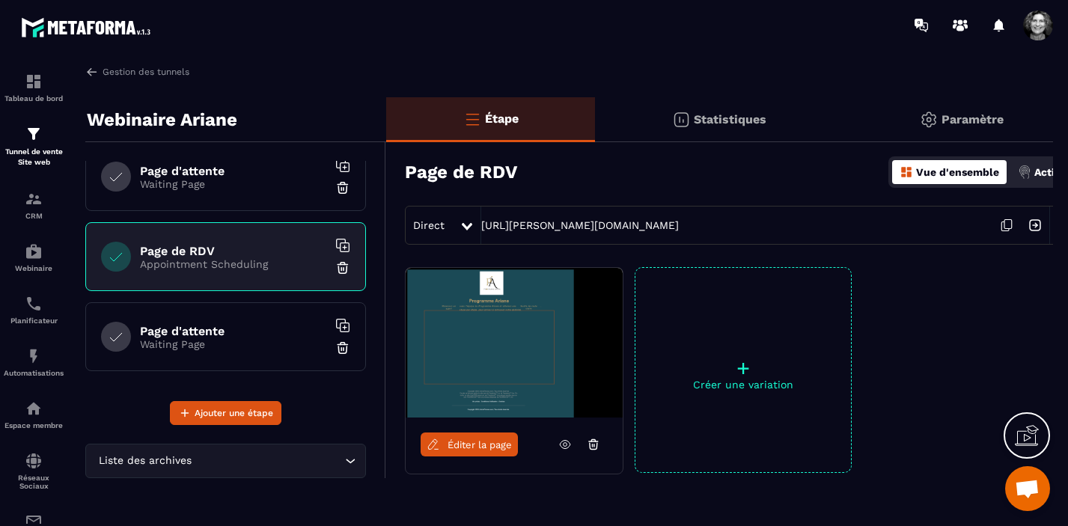 Image resolution: width=1068 pixels, height=526 pixels. What do you see at coordinates (34, 471) in the screenshot?
I see `a: social-networksocial-networkRéseaux Sociaux` at bounding box center [34, 471].